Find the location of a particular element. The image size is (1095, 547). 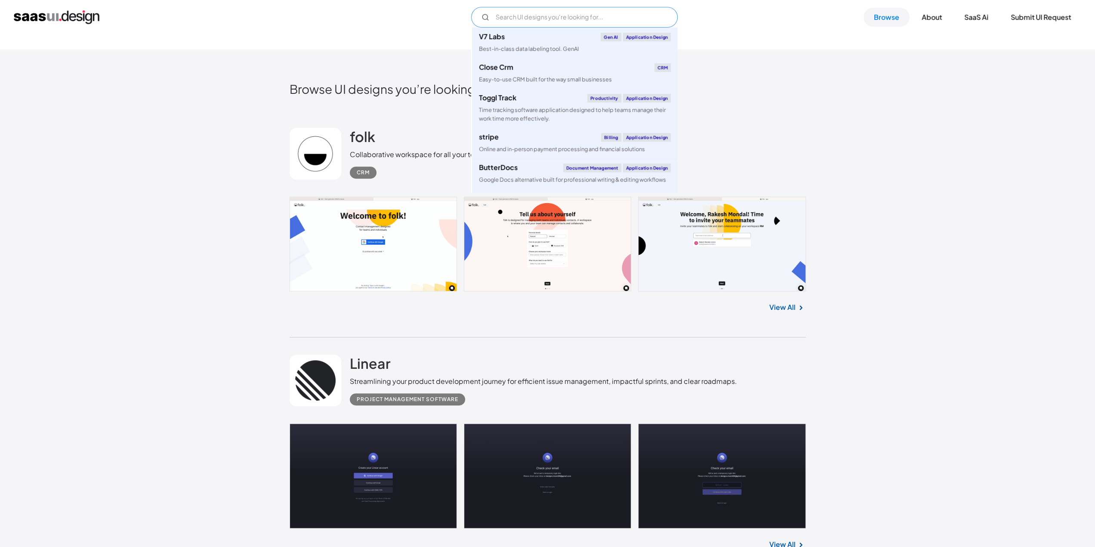

div: Easy-to-use CRM built for the way small businesses is located at coordinates (545, 79).